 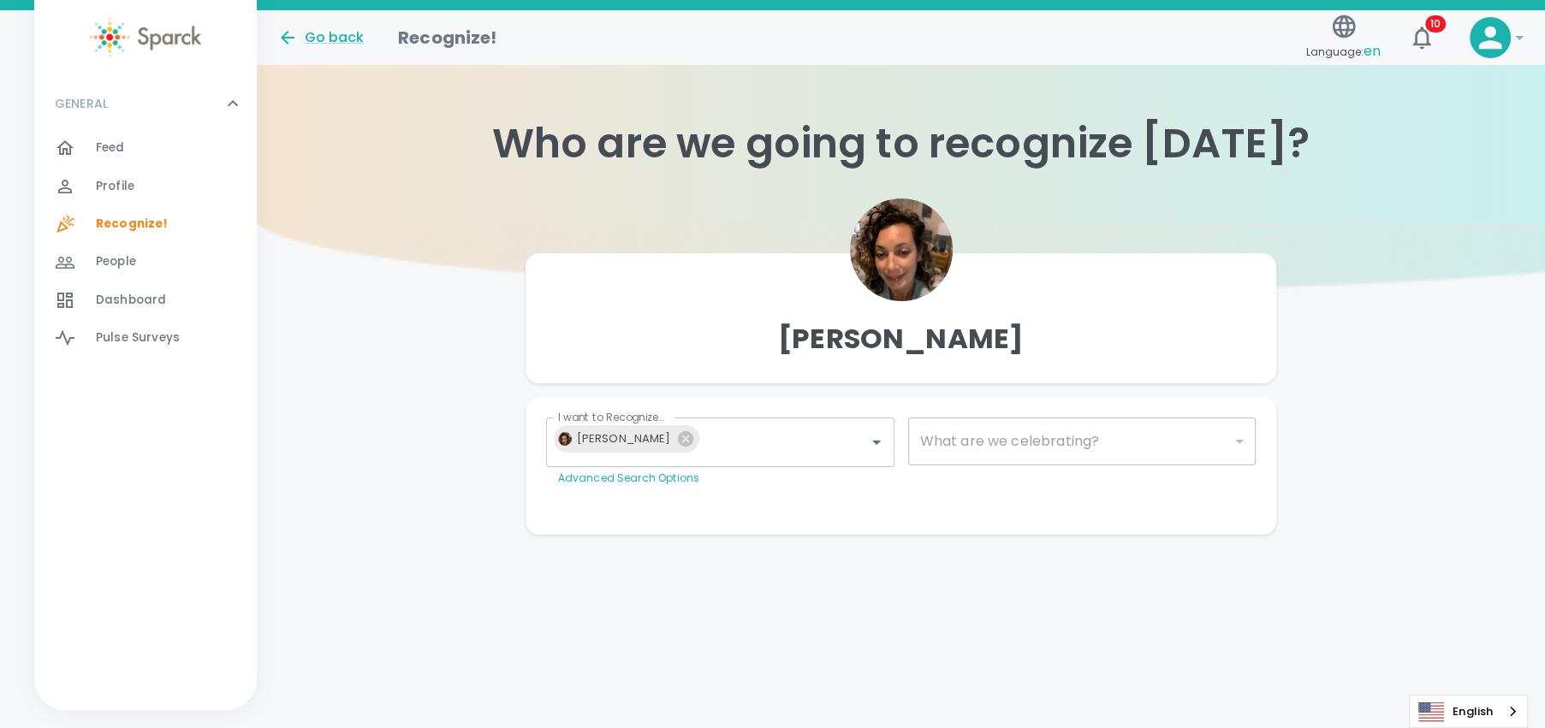 I want to click on div: Language, so click(x=1468, y=711).